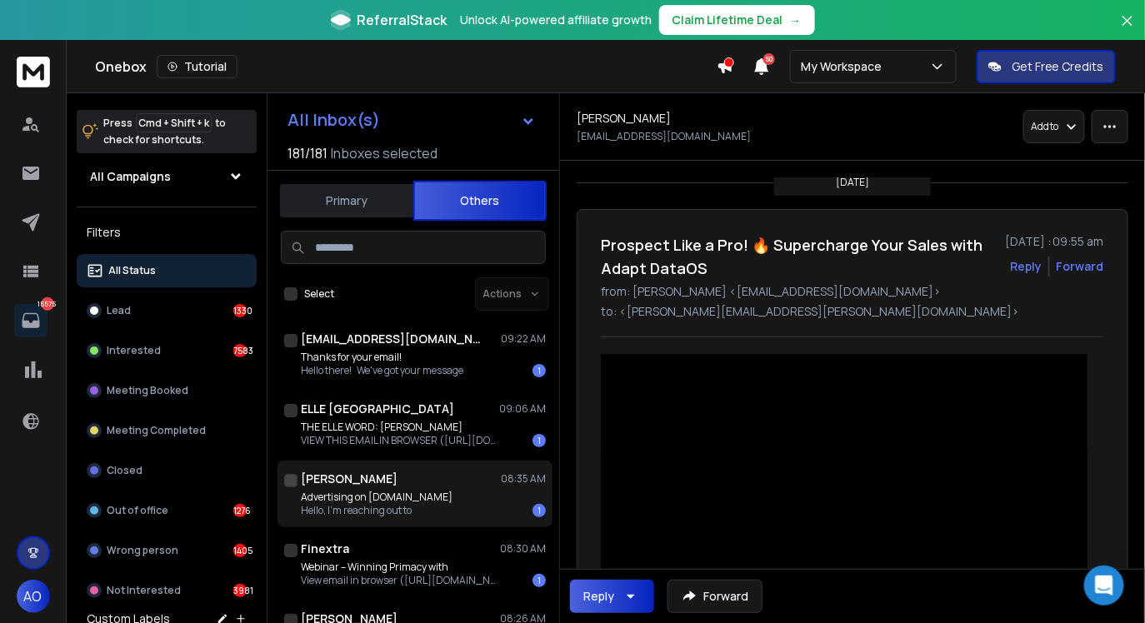  Describe the element at coordinates (164, 132) in the screenshot. I see `p: Press to check for shortcuts.` at that location.